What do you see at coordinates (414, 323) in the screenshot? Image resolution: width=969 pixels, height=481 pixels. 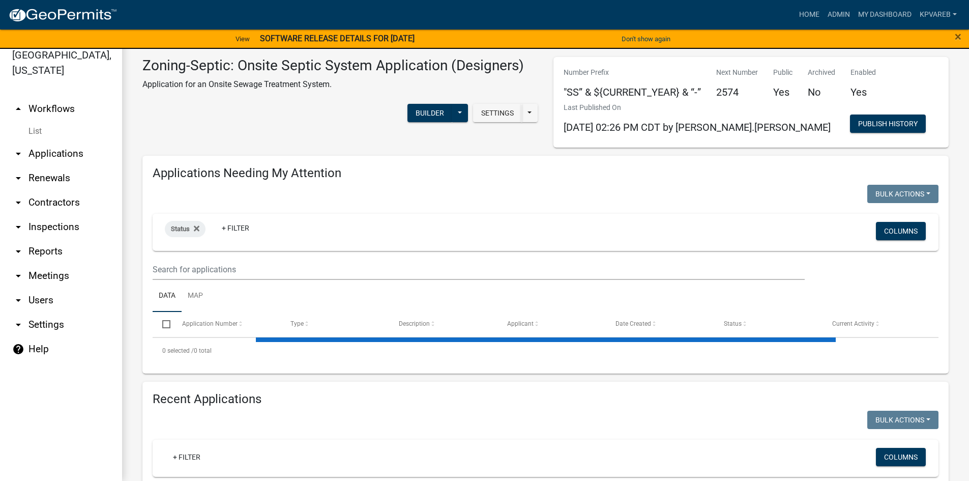 I see `span: Description` at bounding box center [414, 323].